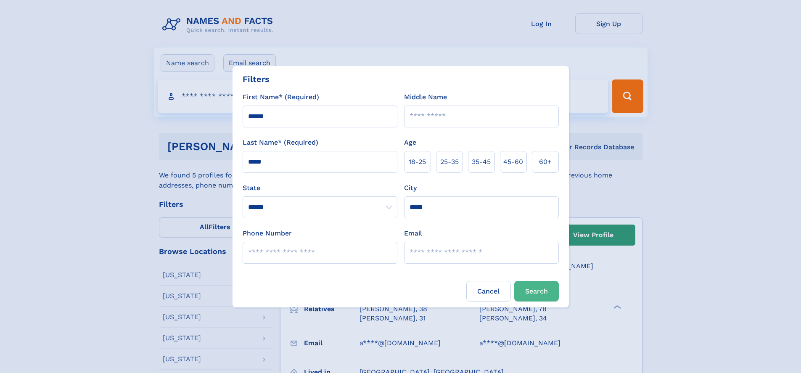 This screenshot has height=373, width=801. What do you see at coordinates (281, 97) in the screenshot?
I see `label: First Name* (Required)` at bounding box center [281, 97].